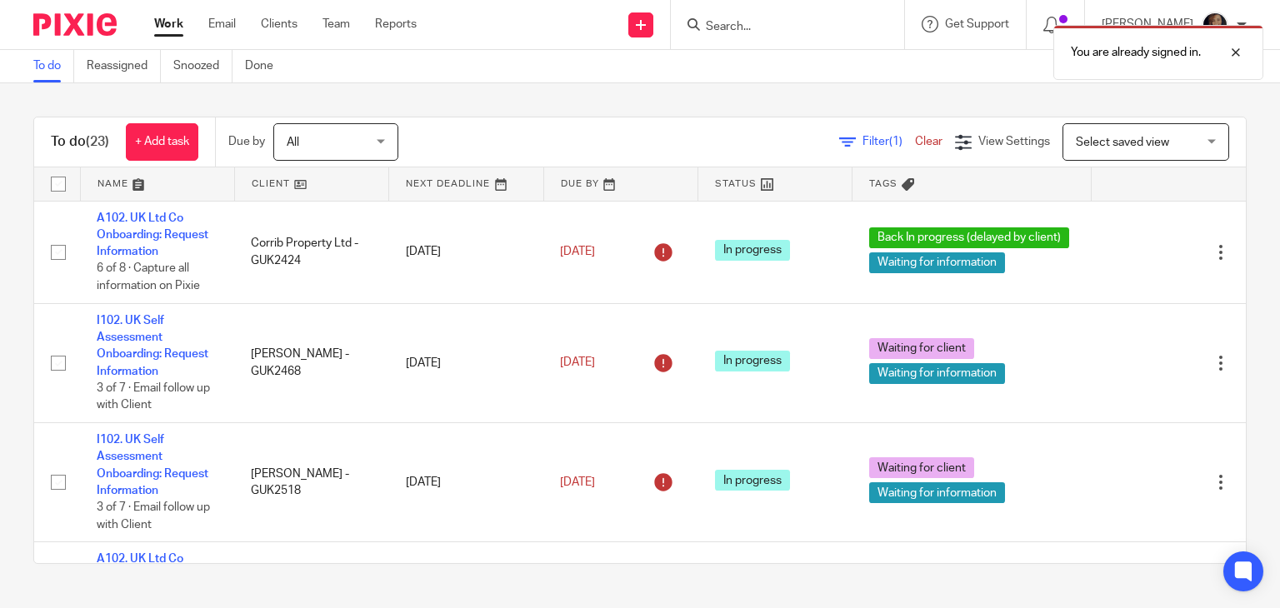  I want to click on h1: To do, so click(80, 142).